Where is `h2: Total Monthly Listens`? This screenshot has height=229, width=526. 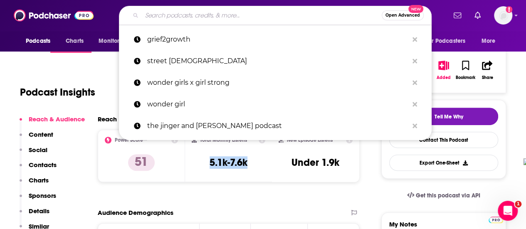 h2: Total Monthly Listens is located at coordinates (223, 140).